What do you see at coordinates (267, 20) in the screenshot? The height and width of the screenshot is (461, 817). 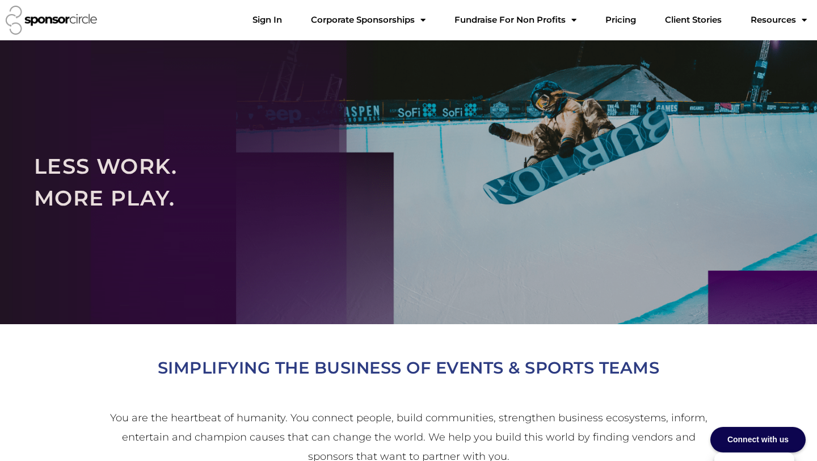 I see `a: Sign In` at bounding box center [267, 20].